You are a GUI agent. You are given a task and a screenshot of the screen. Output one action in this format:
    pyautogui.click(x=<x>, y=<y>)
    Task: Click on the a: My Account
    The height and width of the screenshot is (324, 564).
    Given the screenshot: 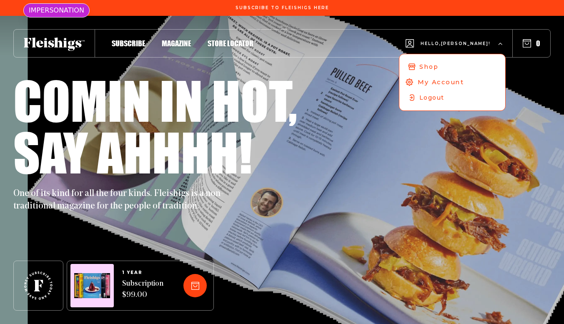 What is the action you would take?
    pyautogui.click(x=452, y=82)
    